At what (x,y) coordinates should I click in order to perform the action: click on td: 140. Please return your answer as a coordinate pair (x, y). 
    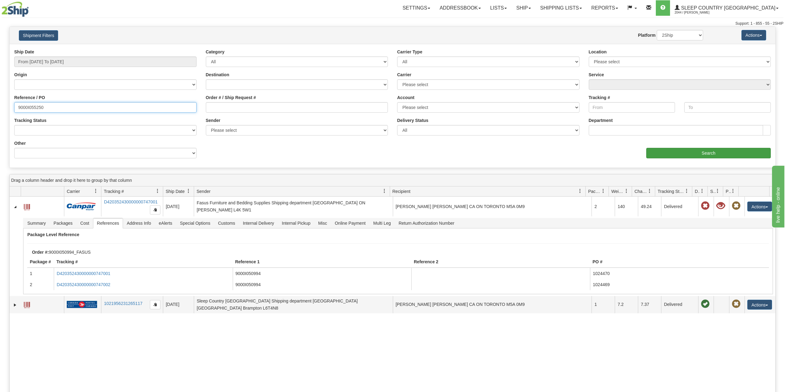
    Looking at the image, I should click on (626, 207).